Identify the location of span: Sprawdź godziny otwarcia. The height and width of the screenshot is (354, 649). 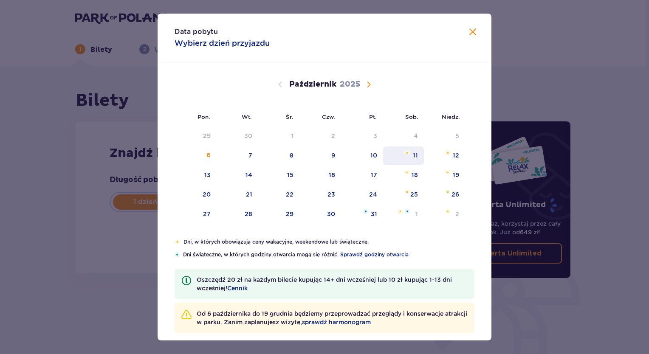
(374, 255).